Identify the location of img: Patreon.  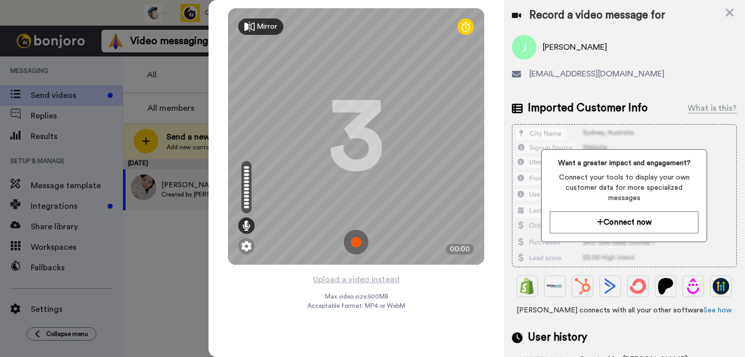
(666, 286).